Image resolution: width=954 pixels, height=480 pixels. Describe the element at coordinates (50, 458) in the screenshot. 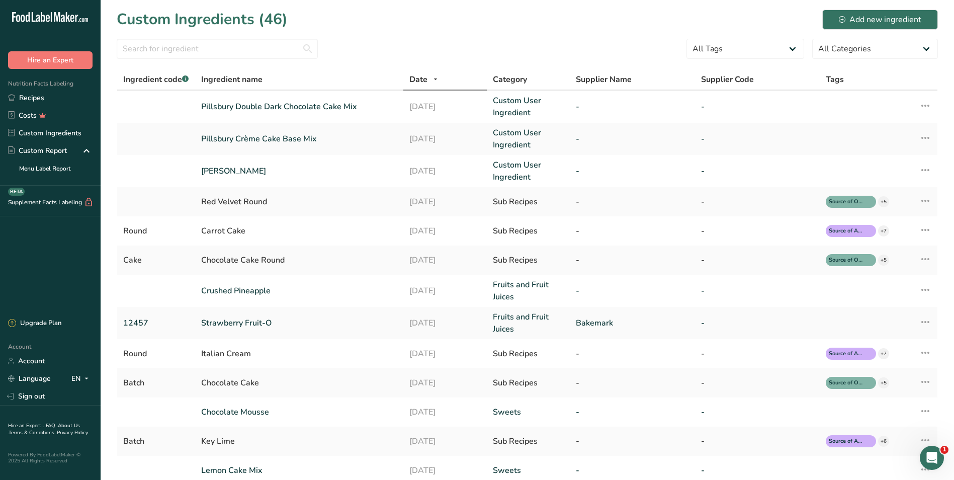

I see `div: Powered By FoodLabelMaker © 2025 All Rights Reserved` at that location.